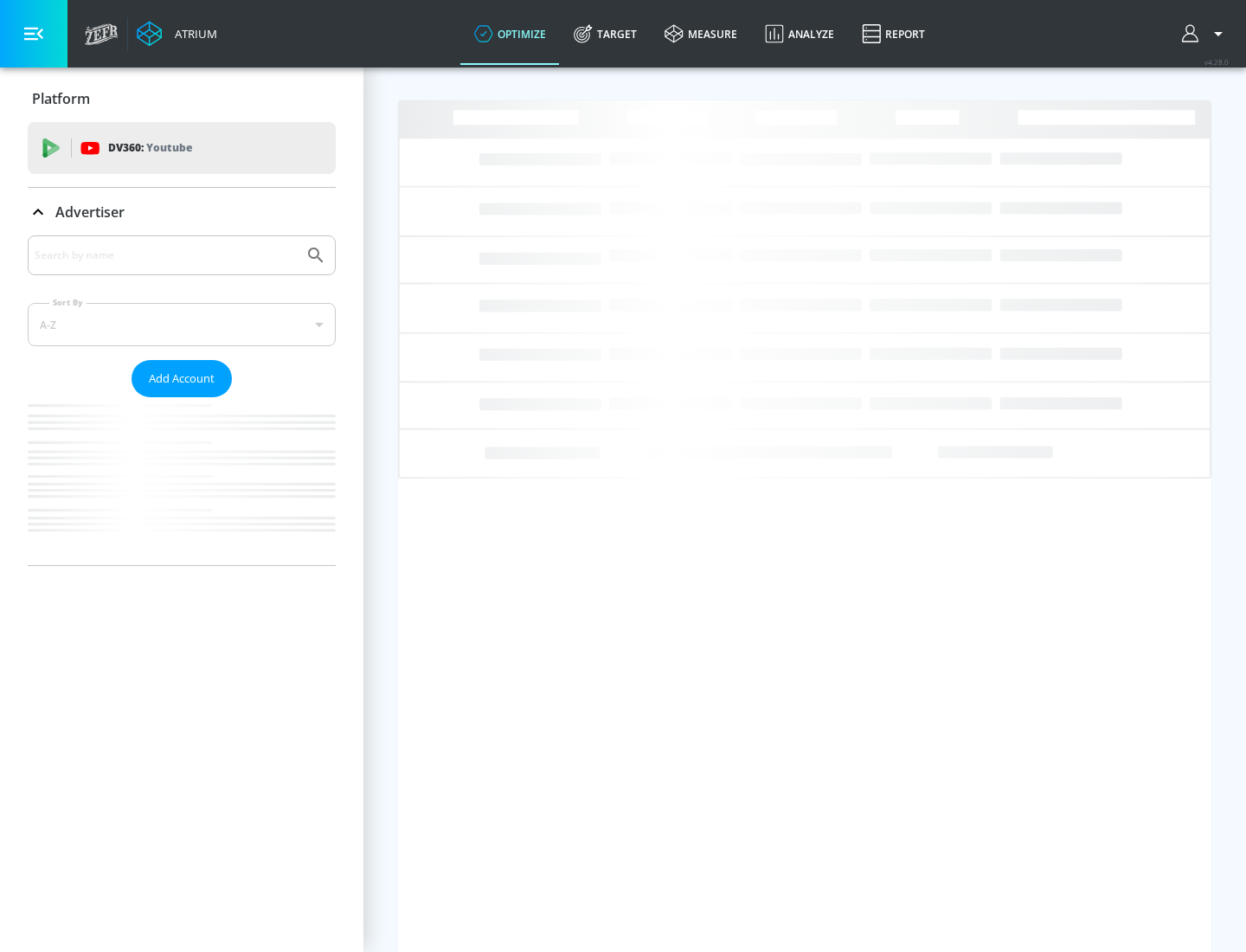 This screenshot has width=1246, height=952. Describe the element at coordinates (800, 34) in the screenshot. I see `a: Analyze` at that location.